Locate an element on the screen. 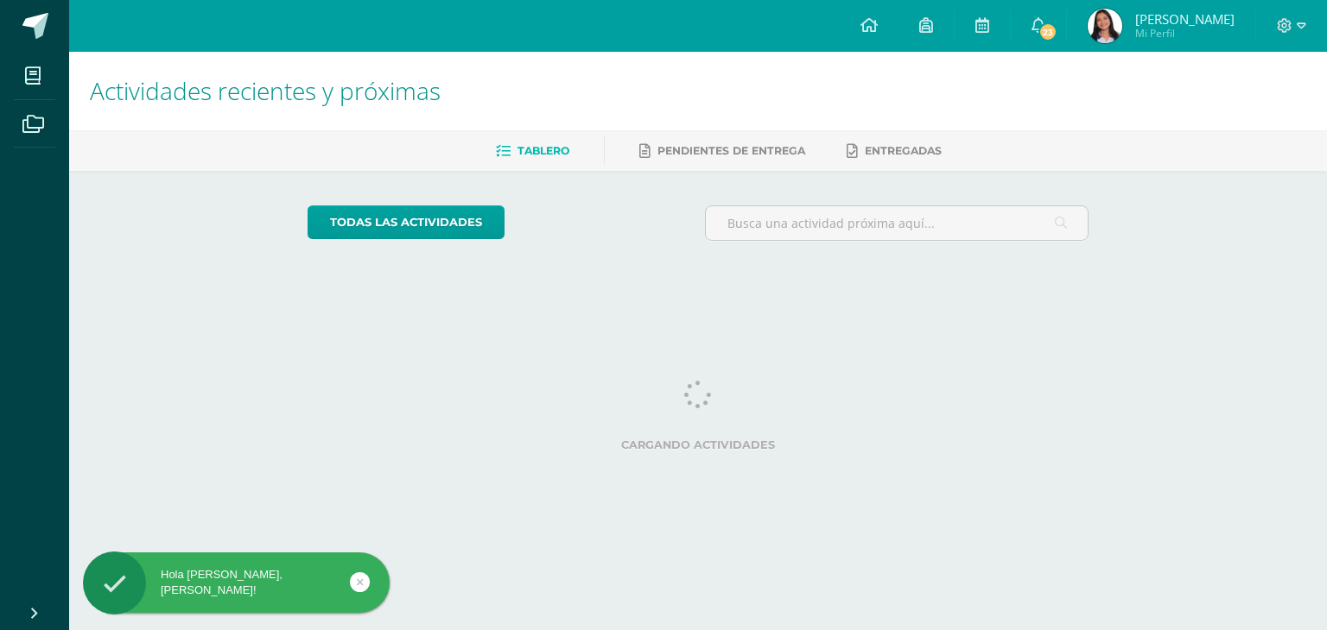 This screenshot has height=630, width=1327. span: Pendientes de entrega is located at coordinates (731, 150).